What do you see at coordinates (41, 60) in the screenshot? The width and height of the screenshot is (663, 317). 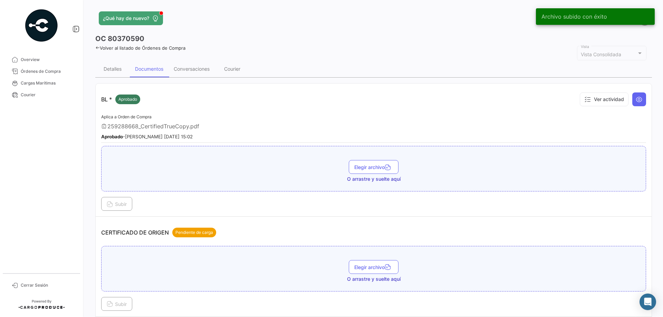 I see `a: Overview` at bounding box center [41, 60].